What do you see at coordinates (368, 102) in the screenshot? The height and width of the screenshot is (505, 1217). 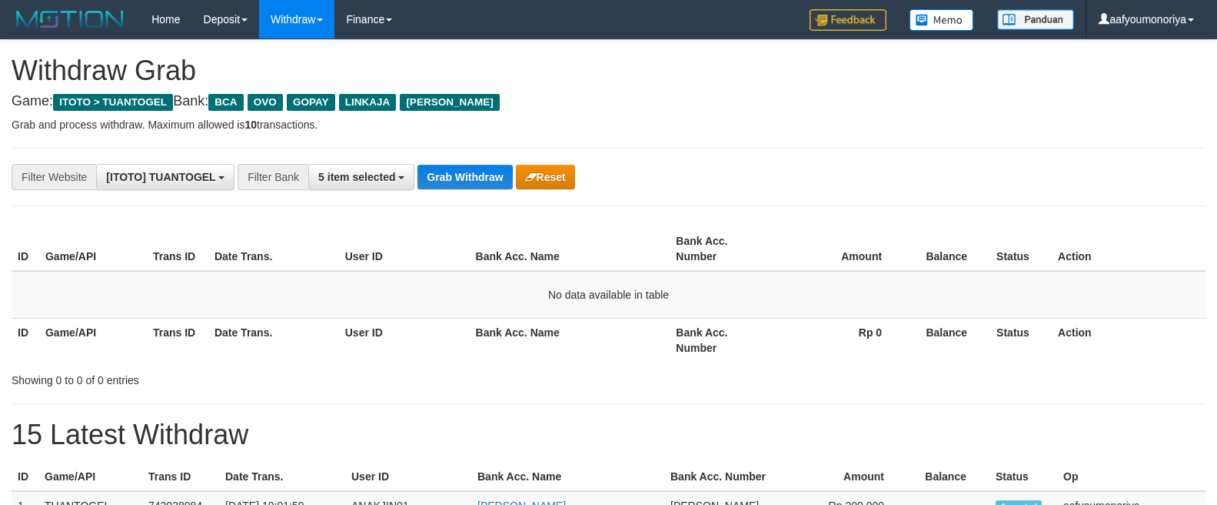 I see `span: LINKAJA` at bounding box center [368, 102].